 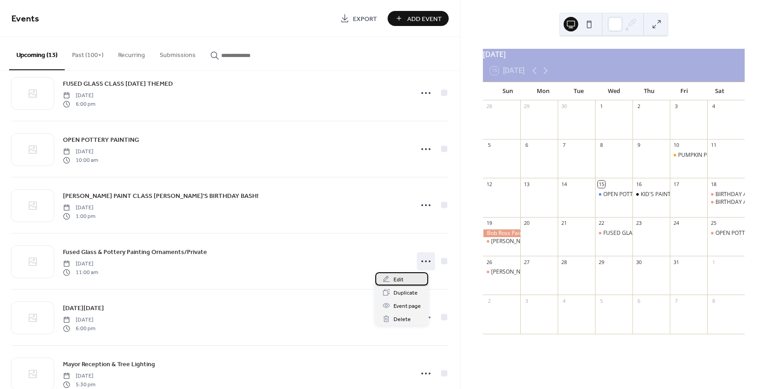 I want to click on div: Thu, so click(x=649, y=91).